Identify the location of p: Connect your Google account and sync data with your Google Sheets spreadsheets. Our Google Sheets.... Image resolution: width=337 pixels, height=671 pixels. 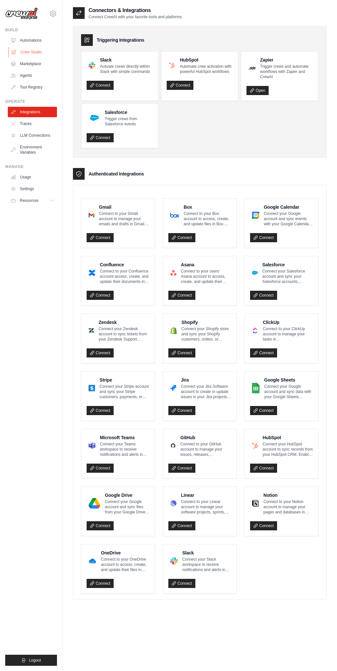
(289, 392).